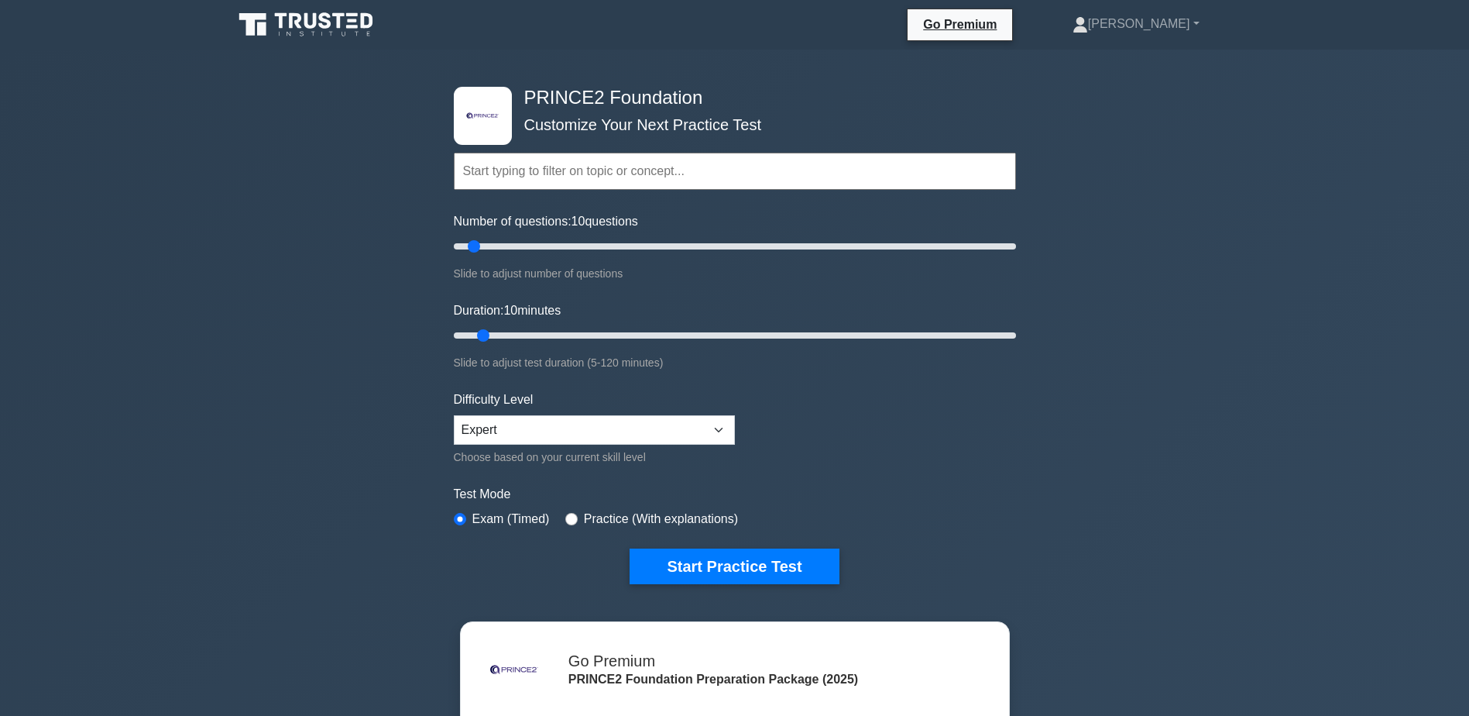 This screenshot has width=1469, height=716. What do you see at coordinates (546, 221) in the screenshot?
I see `label: Number of questions: questions` at bounding box center [546, 221].